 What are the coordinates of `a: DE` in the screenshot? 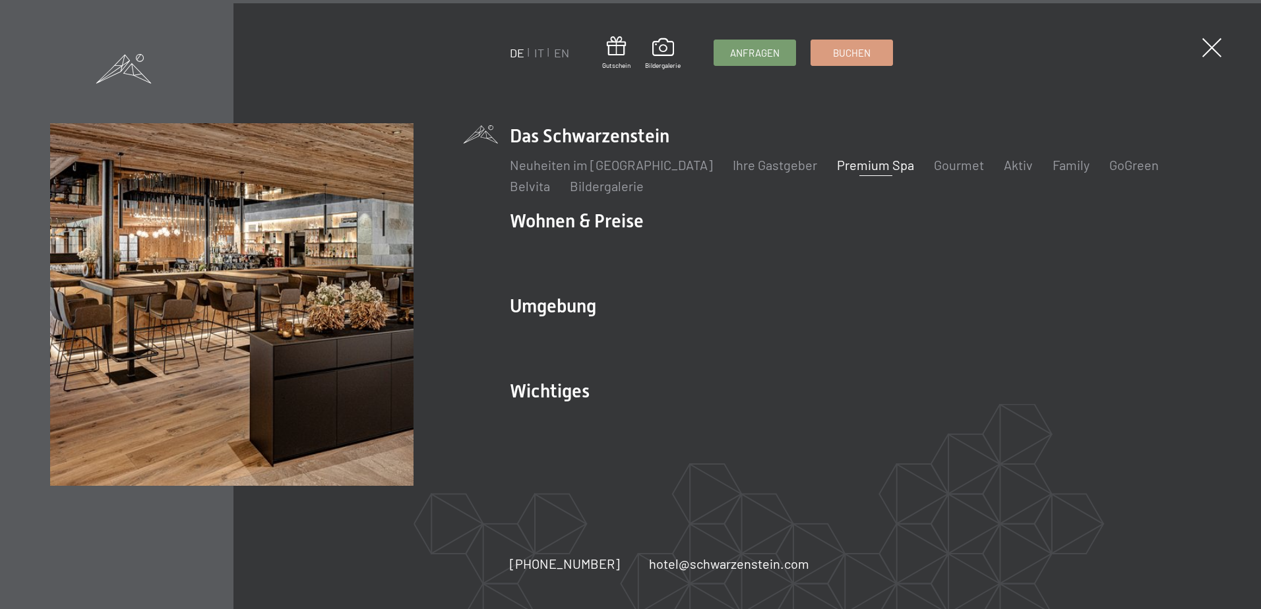 It's located at (517, 53).